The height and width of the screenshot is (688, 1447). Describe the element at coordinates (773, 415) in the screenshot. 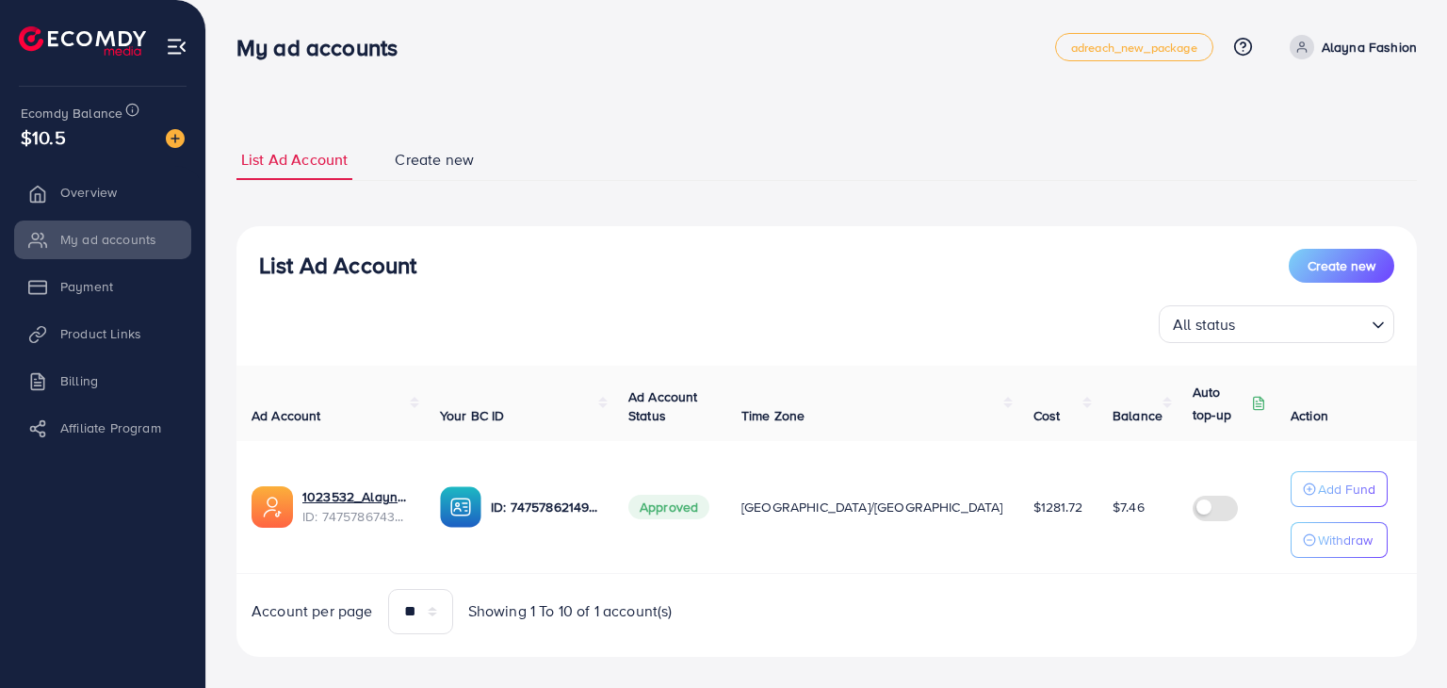

I see `span: Time Zone` at that location.